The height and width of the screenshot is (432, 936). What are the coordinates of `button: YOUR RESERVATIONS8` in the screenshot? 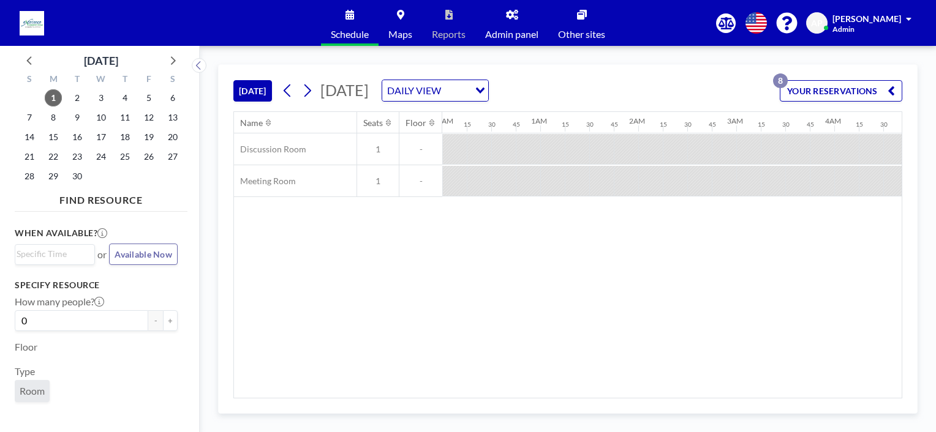 It's located at (841, 91).